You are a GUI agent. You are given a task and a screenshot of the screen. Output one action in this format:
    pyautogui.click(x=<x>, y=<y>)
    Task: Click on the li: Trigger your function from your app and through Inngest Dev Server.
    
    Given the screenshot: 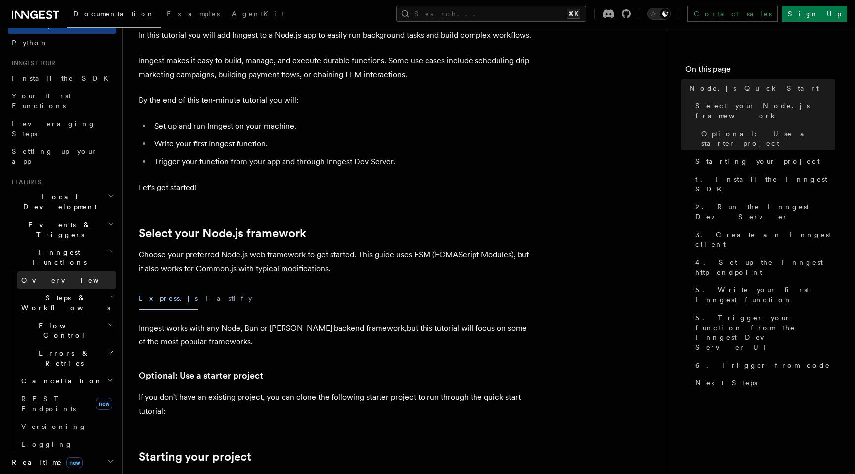 What is the action you would take?
    pyautogui.click(x=343, y=162)
    